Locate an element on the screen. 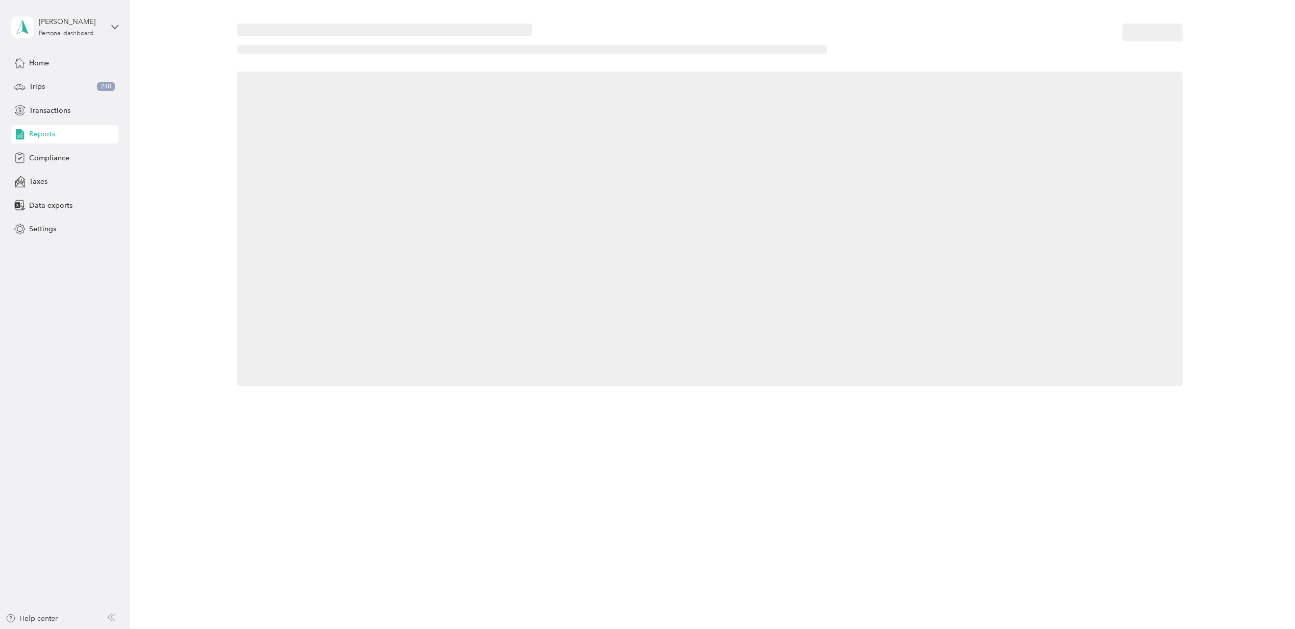 The height and width of the screenshot is (629, 1295). div: Personal dashboard is located at coordinates (66, 34).